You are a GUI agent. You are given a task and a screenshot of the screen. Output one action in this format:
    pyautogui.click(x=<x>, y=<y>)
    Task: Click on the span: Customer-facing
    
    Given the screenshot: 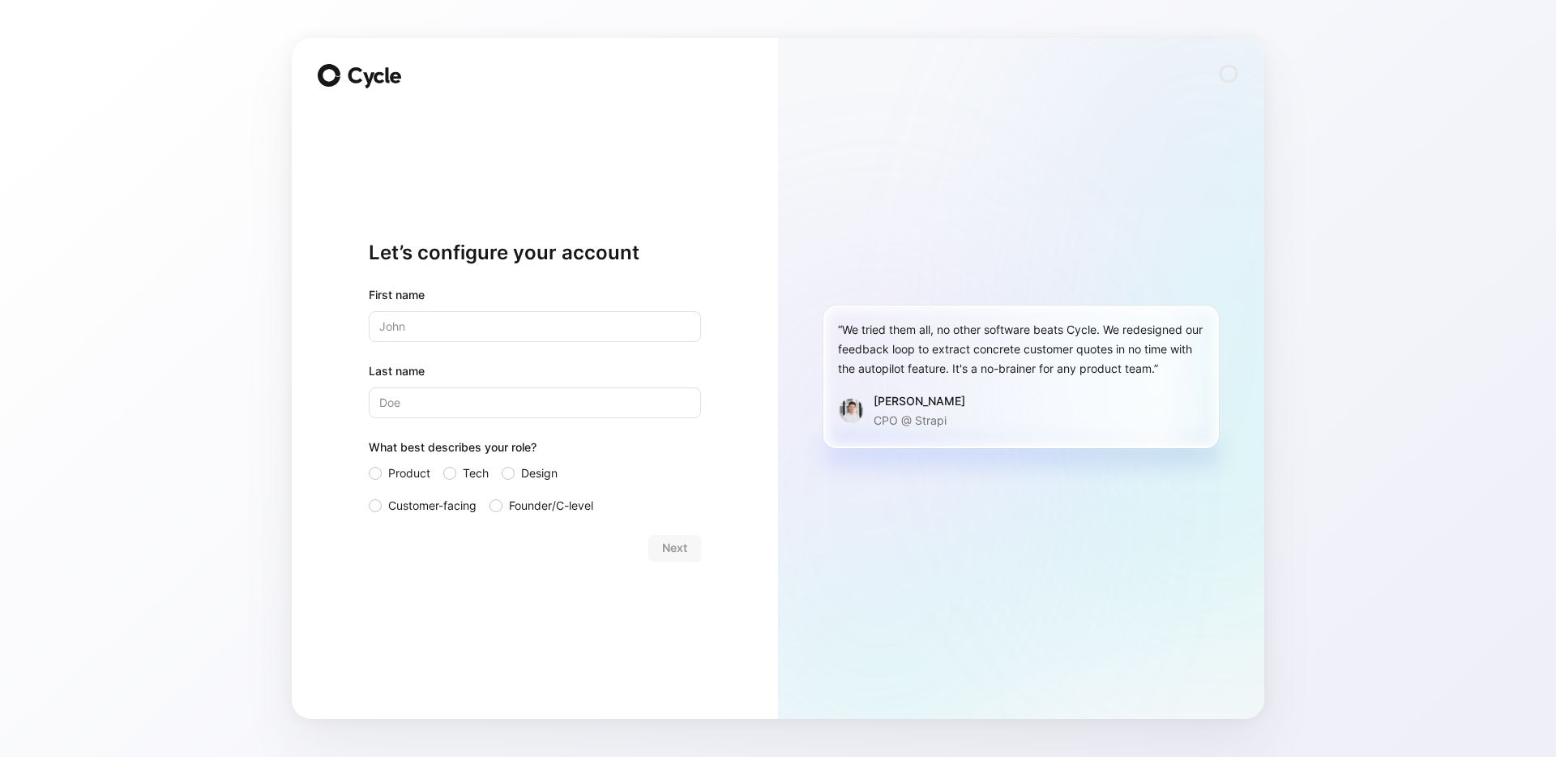 What is the action you would take?
    pyautogui.click(x=432, y=506)
    